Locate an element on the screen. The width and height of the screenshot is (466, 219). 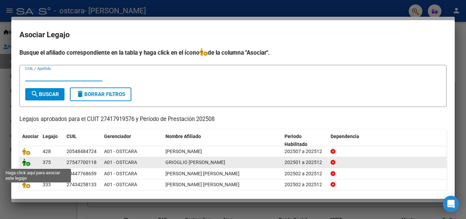
div: 27434258133 is located at coordinates (81, 184).